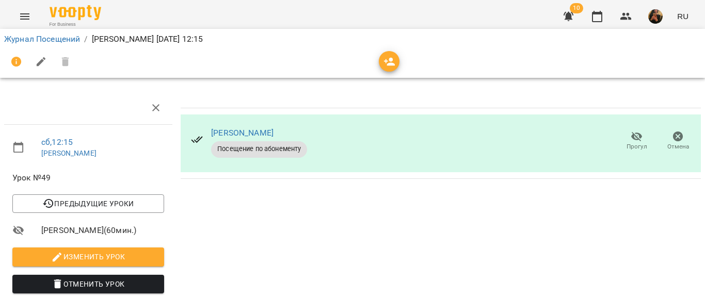 The image size is (705, 299). Describe the element at coordinates (353, 39) in the screenshot. I see `nav: breadcrumb` at that location.